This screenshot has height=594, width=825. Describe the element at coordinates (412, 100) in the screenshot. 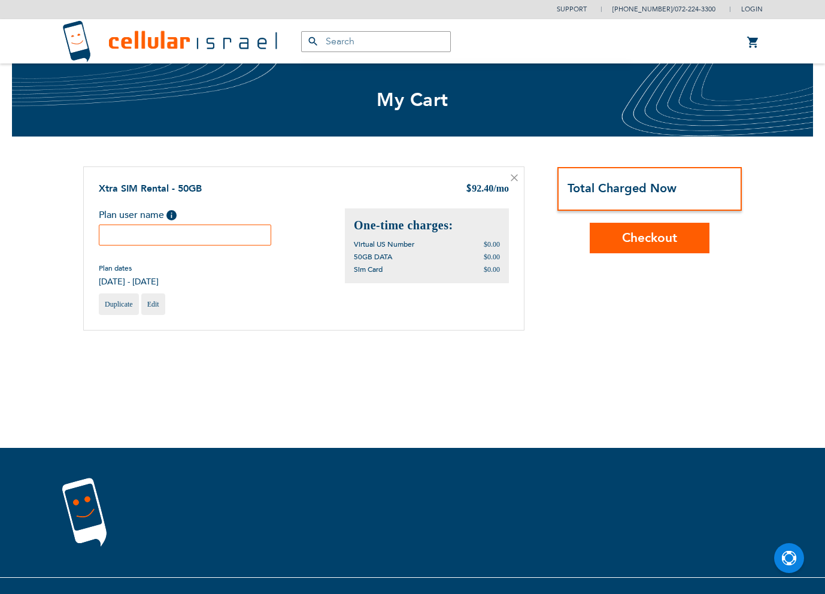

I see `span: My Cart` at that location.